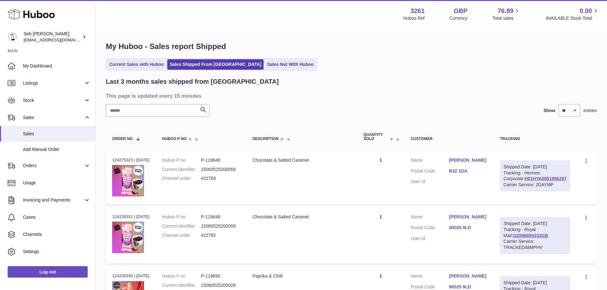 This screenshot has height=290, width=607. What do you see at coordinates (590, 110) in the screenshot?
I see `span: entries` at bounding box center [590, 110].